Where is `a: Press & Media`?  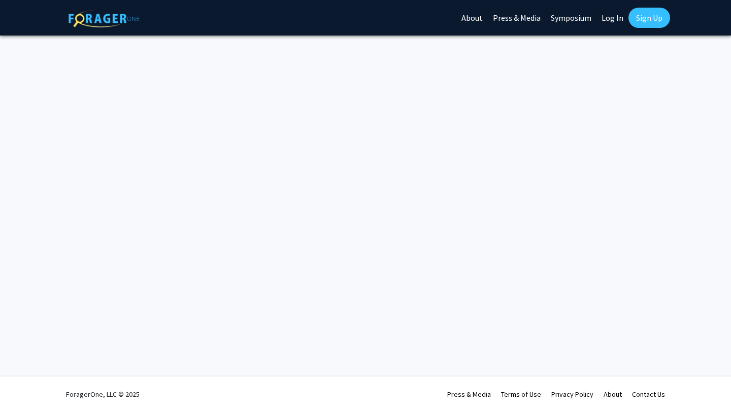 a: Press & Media is located at coordinates (469, 395).